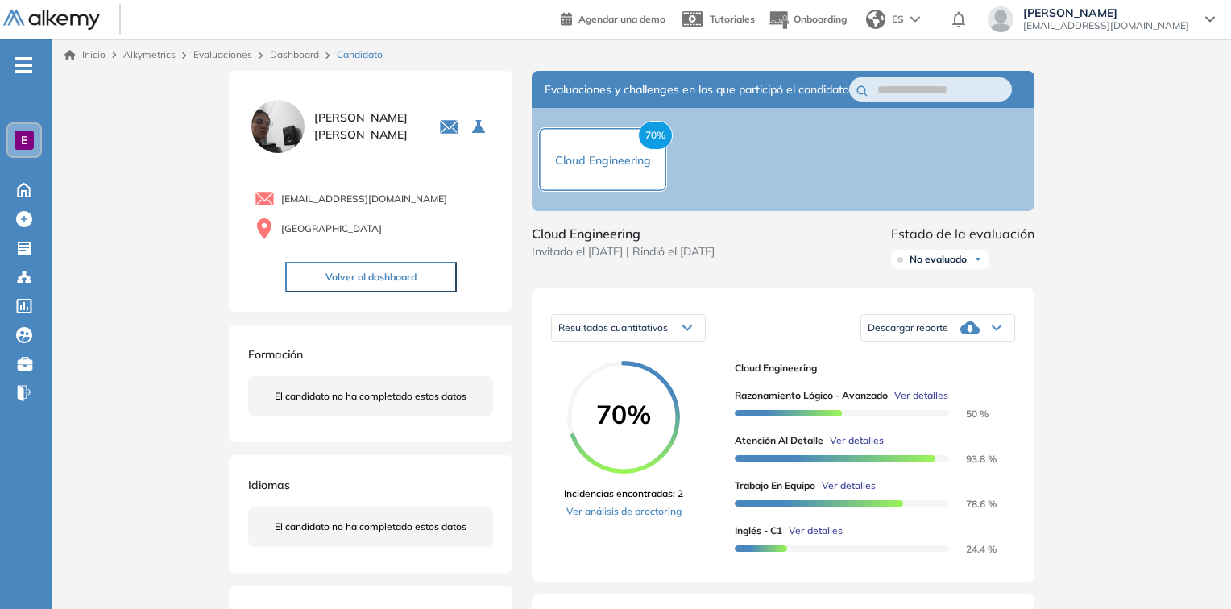  What do you see at coordinates (811, 395) in the screenshot?
I see `span: Razonamiento Lógico - Avanzado` at bounding box center [811, 395].